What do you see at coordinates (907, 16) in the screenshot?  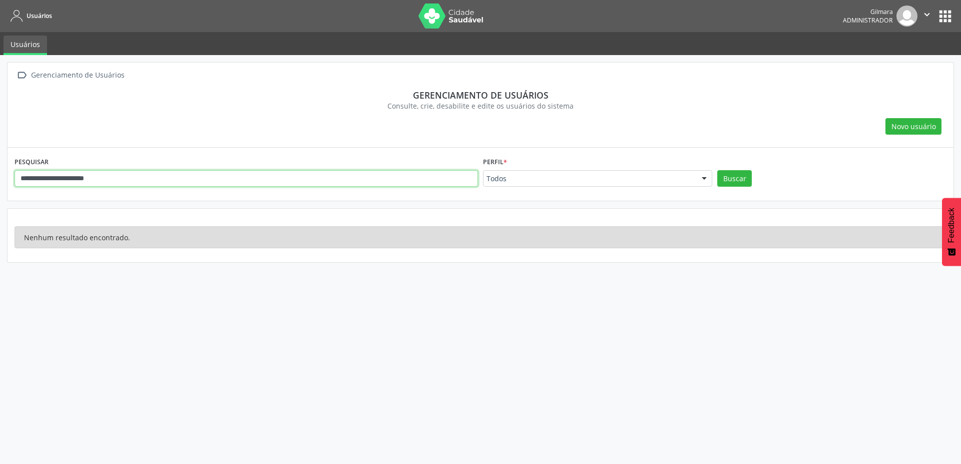 I see `img: img` at bounding box center [907, 16].